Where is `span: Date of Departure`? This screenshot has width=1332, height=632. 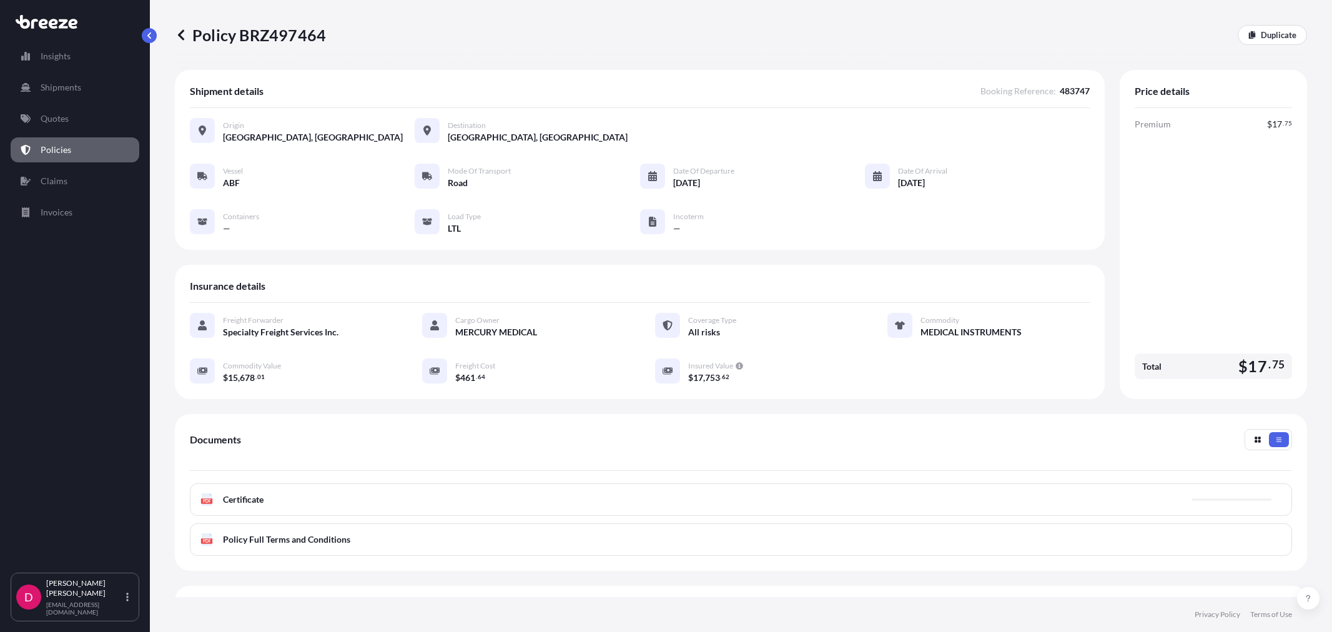 span: Date of Departure is located at coordinates (704, 171).